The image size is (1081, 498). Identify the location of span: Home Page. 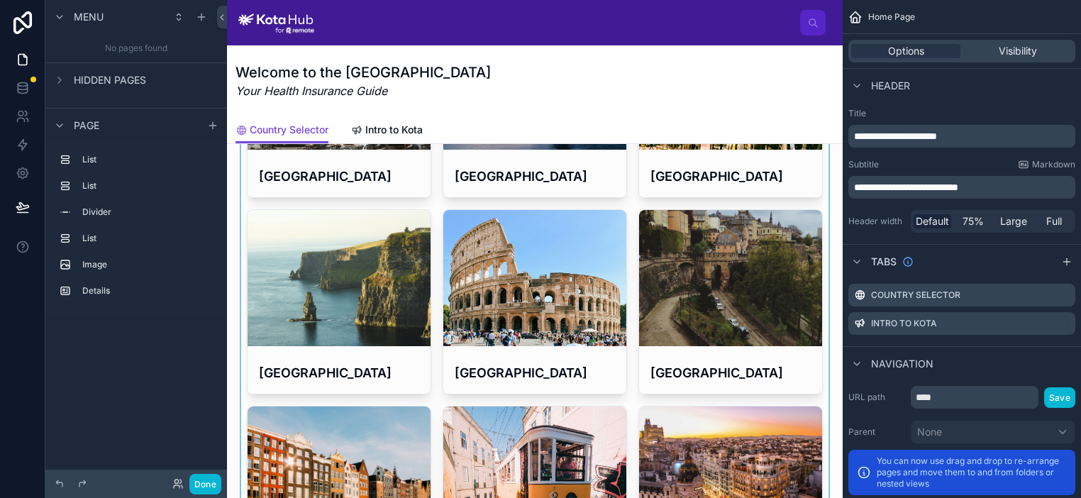
(891, 17).